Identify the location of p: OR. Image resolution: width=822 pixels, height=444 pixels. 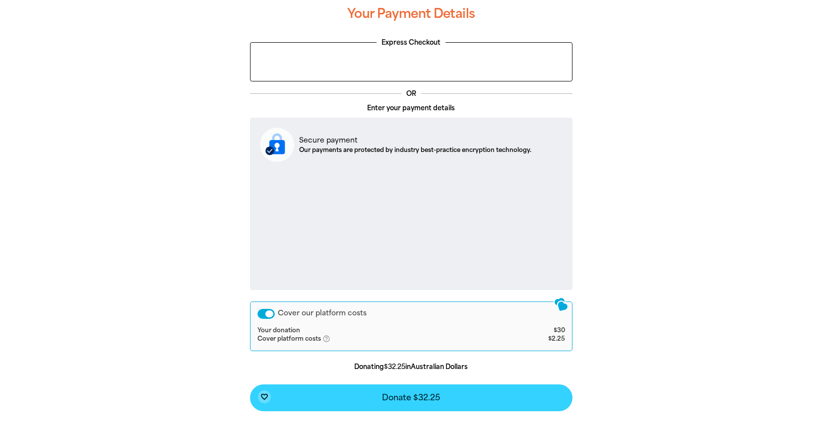
(411, 94).